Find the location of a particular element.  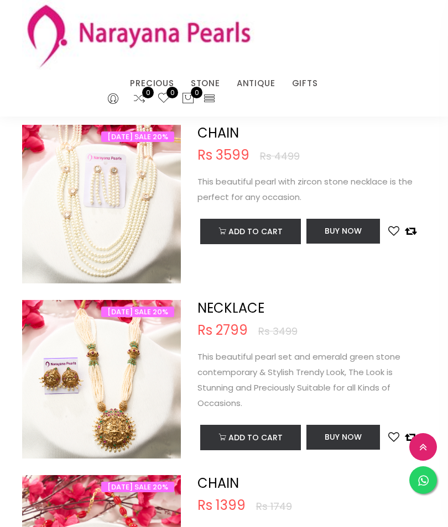

a: PRECIOUS is located at coordinates (151, 83).